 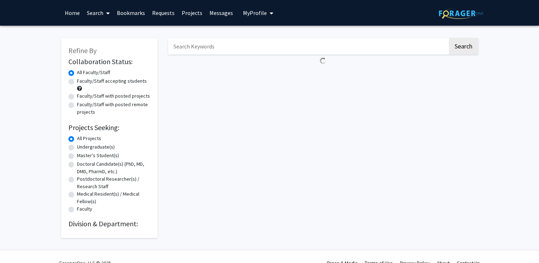 What do you see at coordinates (72, 13) in the screenshot?
I see `a: Home` at bounding box center [72, 13].